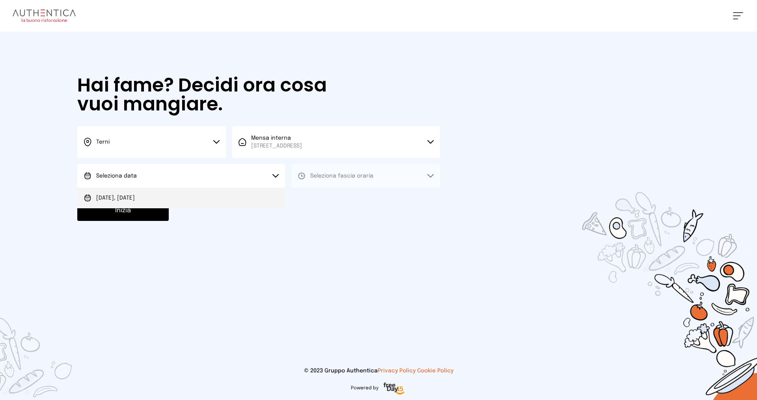 The image size is (757, 400). I want to click on img: logo-freeday.3e08031.png, so click(394, 389).